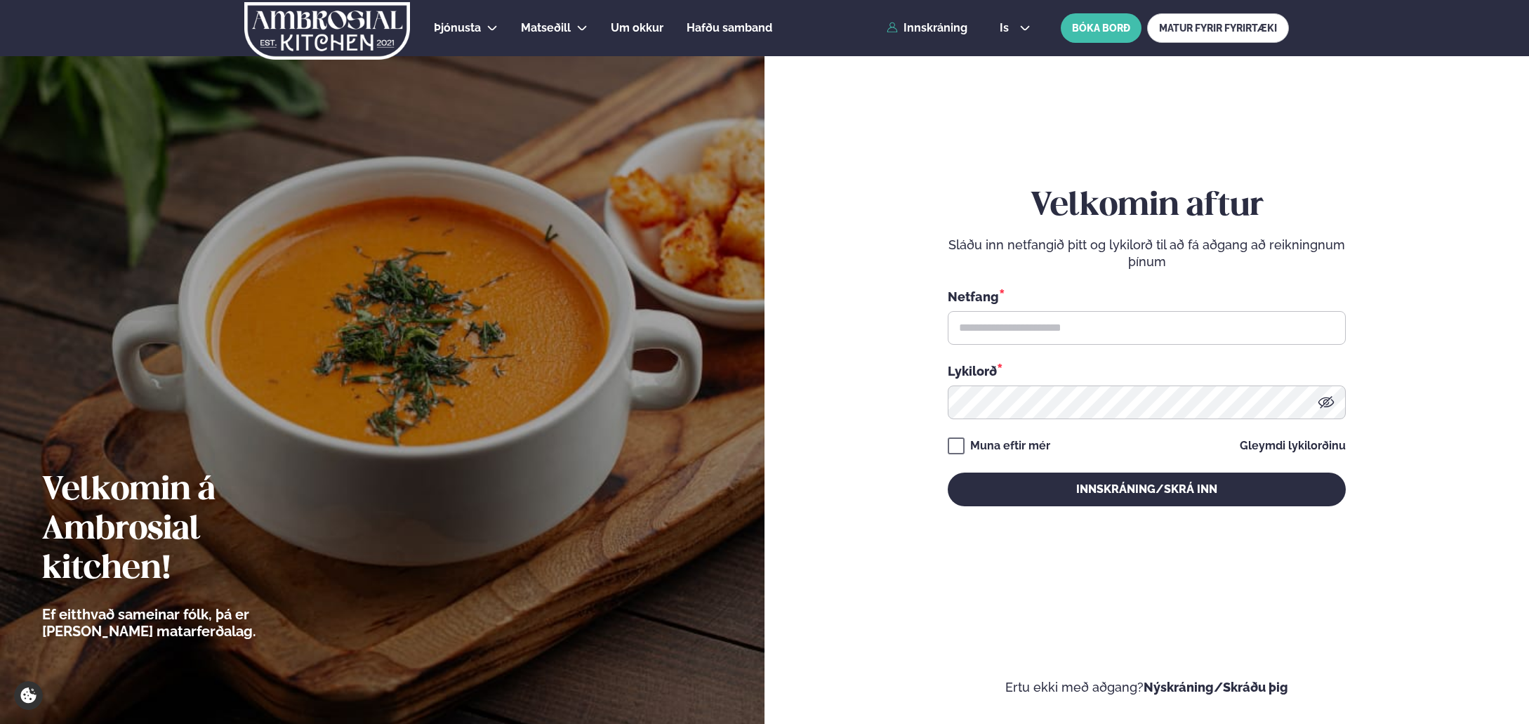  Describe the element at coordinates (1292, 446) in the screenshot. I see `a: Gleymdi lykilorðinu` at that location.